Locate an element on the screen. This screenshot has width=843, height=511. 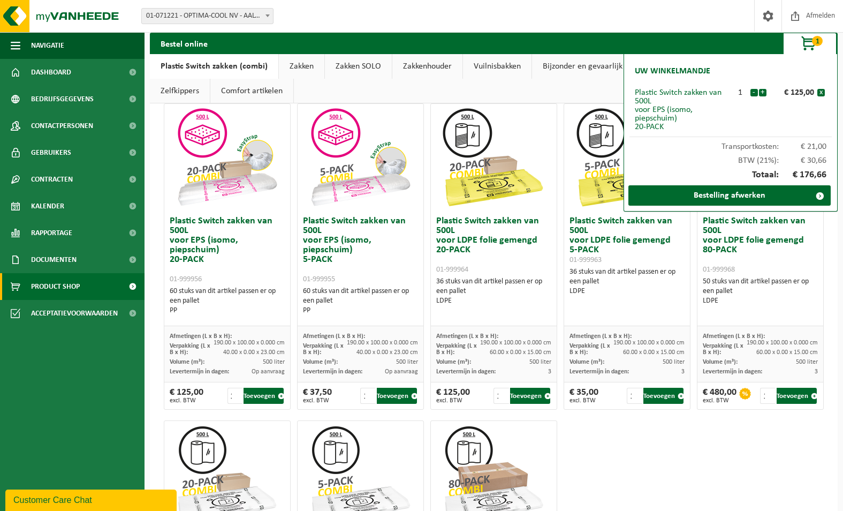
span: Product Shop is located at coordinates (55, 286).